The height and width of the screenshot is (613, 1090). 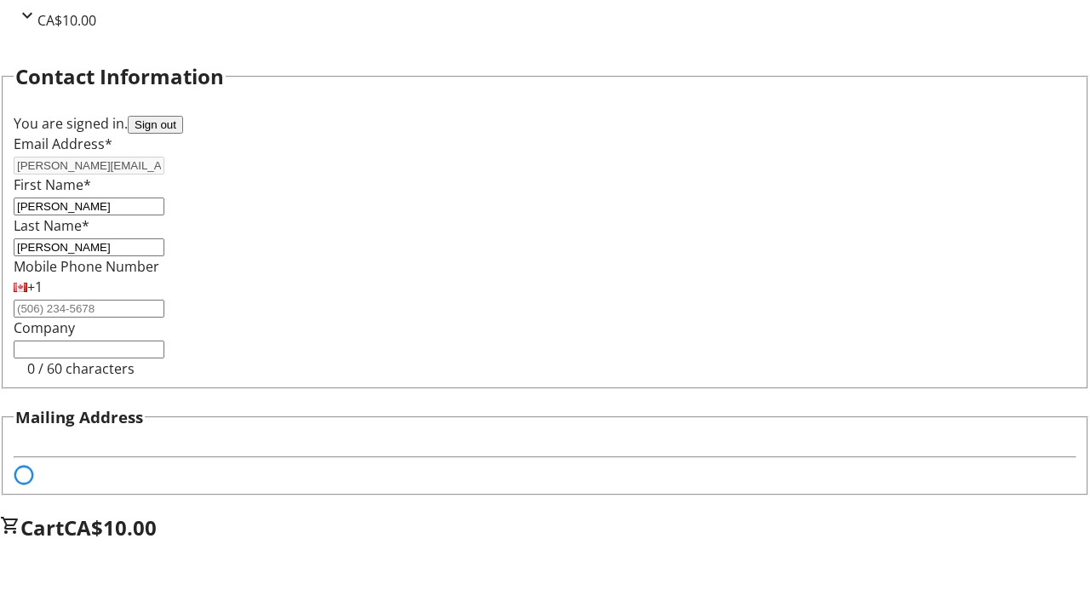 I want to click on label: Email Address*, so click(x=63, y=144).